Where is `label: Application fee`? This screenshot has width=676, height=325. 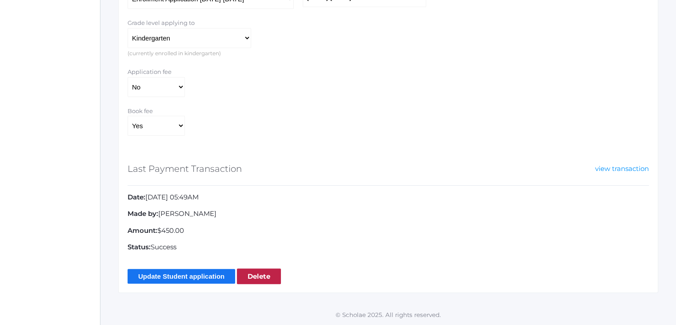
label: Application fee is located at coordinates (149, 72).